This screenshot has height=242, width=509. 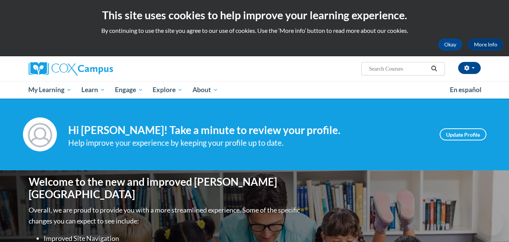 What do you see at coordinates (50, 90) in the screenshot?
I see `a: My Learning` at bounding box center [50, 90].